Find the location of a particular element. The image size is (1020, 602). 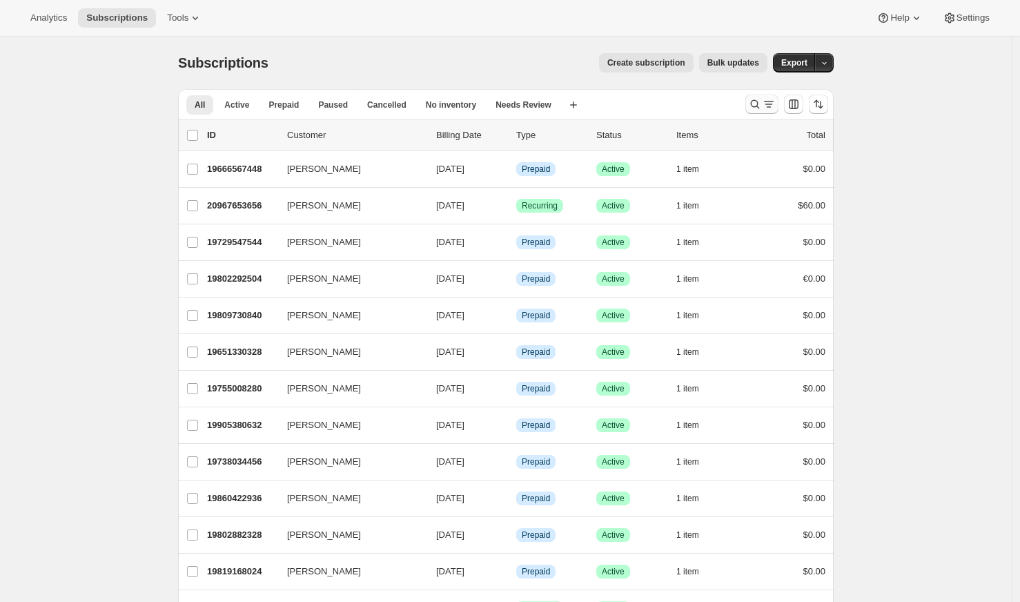

p: 20967653656 is located at coordinates (242, 206).